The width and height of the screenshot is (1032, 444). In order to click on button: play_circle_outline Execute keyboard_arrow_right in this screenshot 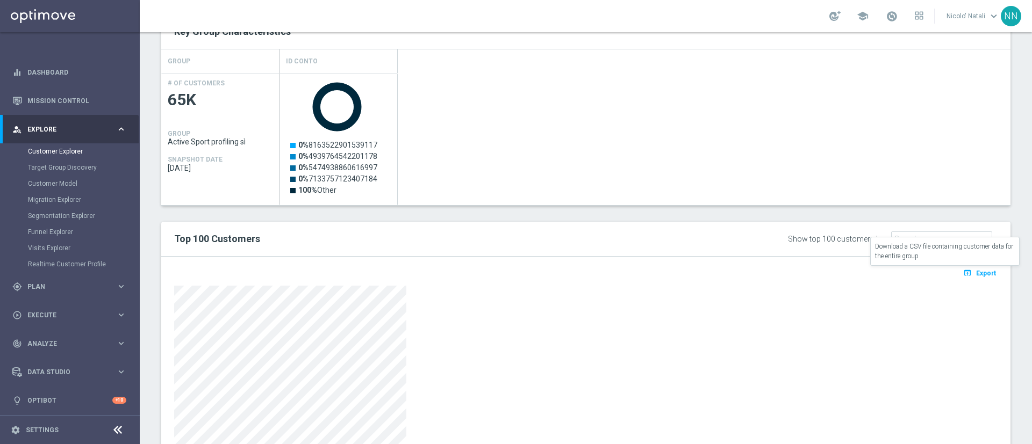, I will do `click(69, 315)`.